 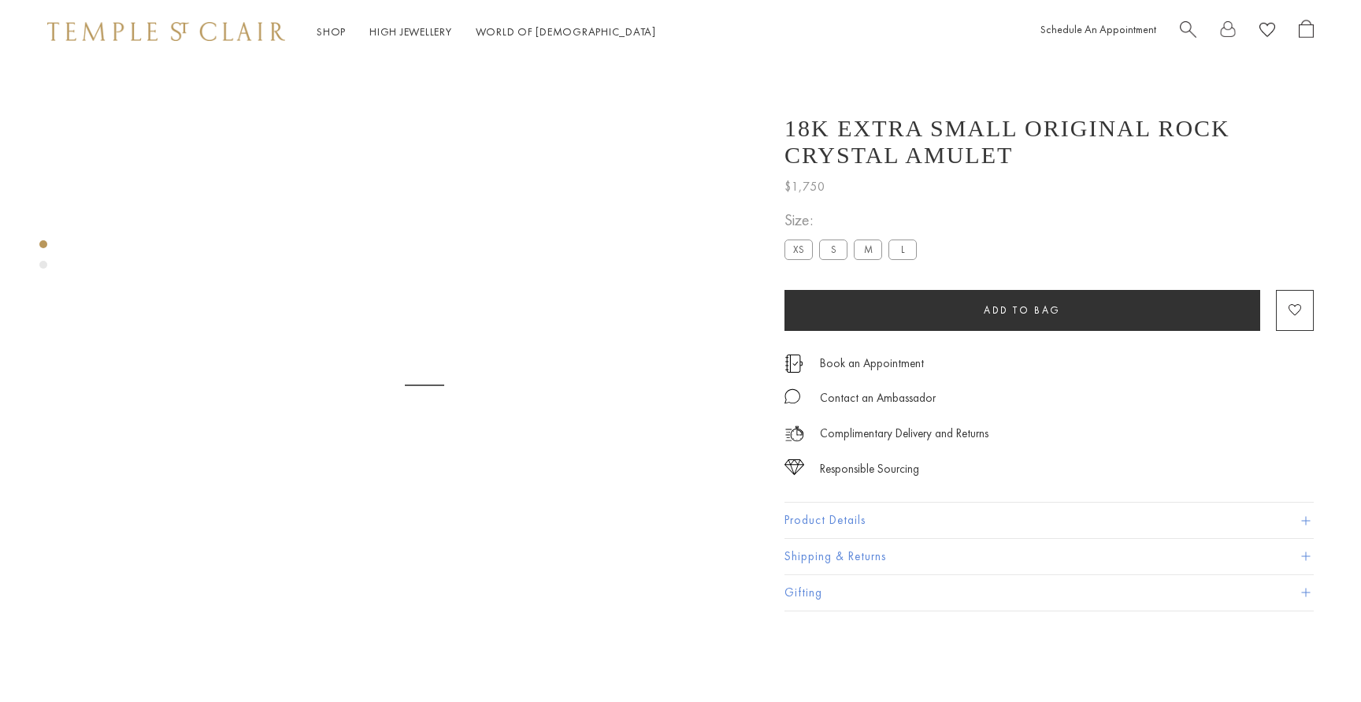 What do you see at coordinates (1049, 520) in the screenshot?
I see `button: Product Details` at bounding box center [1049, 520].